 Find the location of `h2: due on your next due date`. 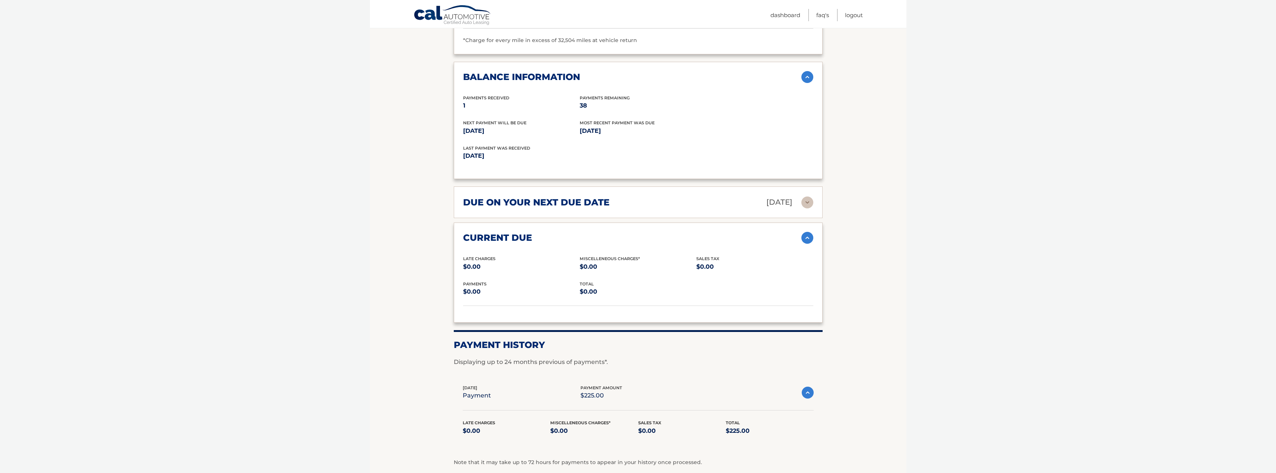

h2: due on your next due date is located at coordinates (536, 203).